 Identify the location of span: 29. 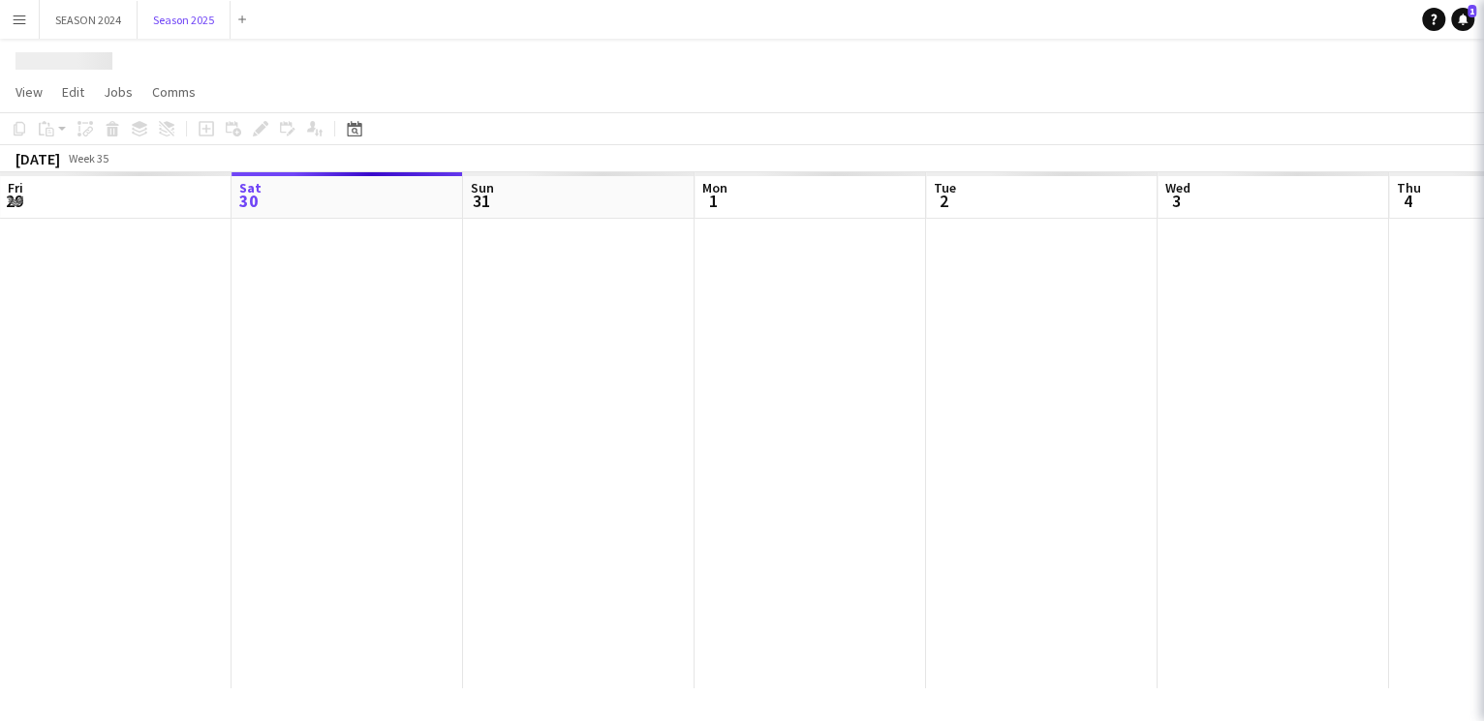
(14, 200).